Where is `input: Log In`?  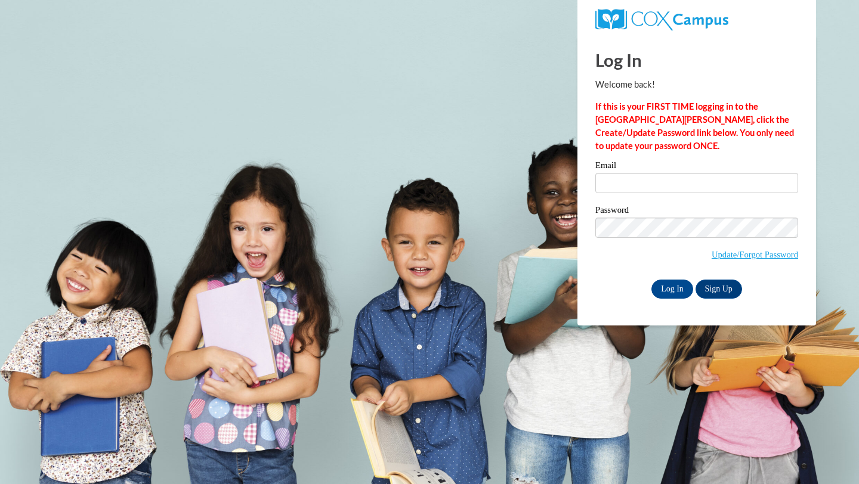
input: Log In is located at coordinates (672, 289).